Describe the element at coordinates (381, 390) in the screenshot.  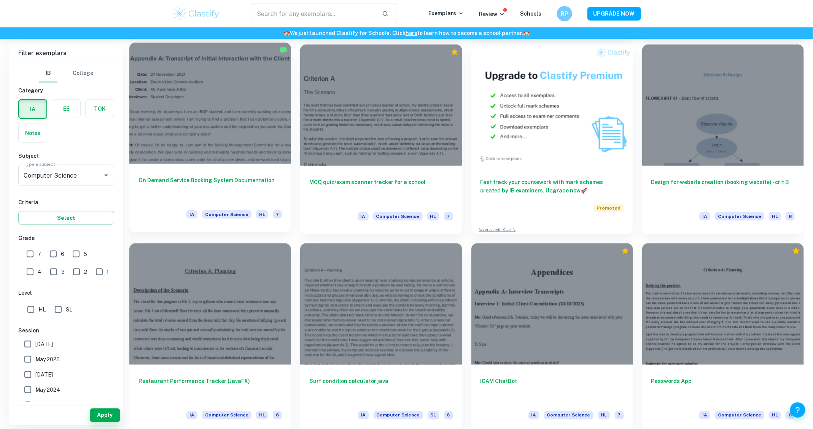
I see `h6: Surf condition calculator java` at that location.